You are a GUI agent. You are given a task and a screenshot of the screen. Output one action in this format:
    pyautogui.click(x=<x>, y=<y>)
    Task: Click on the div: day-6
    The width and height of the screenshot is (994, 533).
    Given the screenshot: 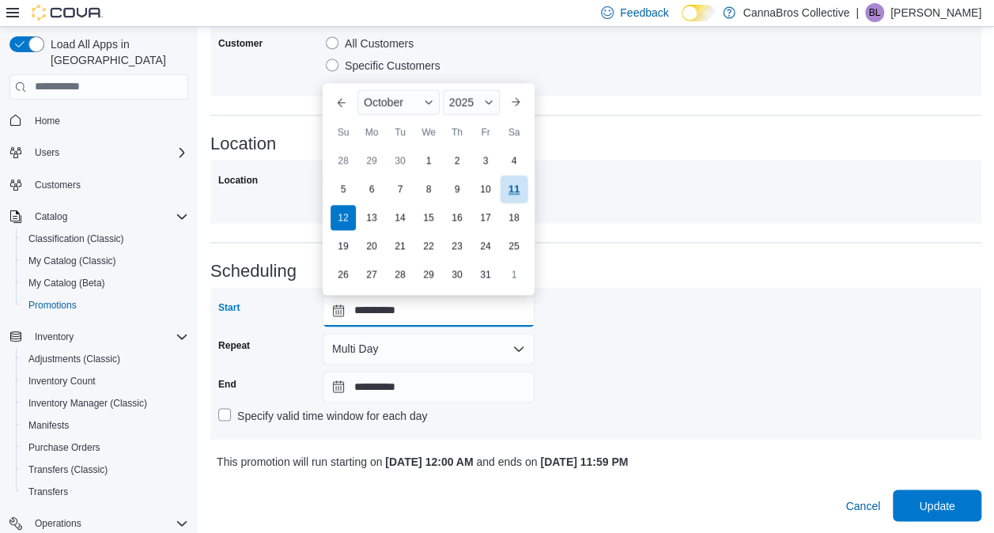 What is the action you would take?
    pyautogui.click(x=372, y=189)
    